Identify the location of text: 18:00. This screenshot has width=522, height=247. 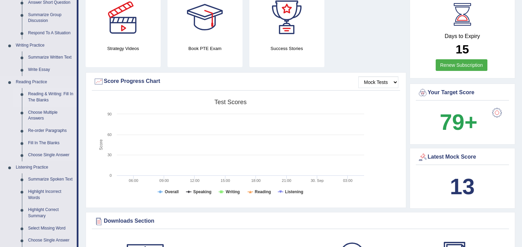
(256, 181).